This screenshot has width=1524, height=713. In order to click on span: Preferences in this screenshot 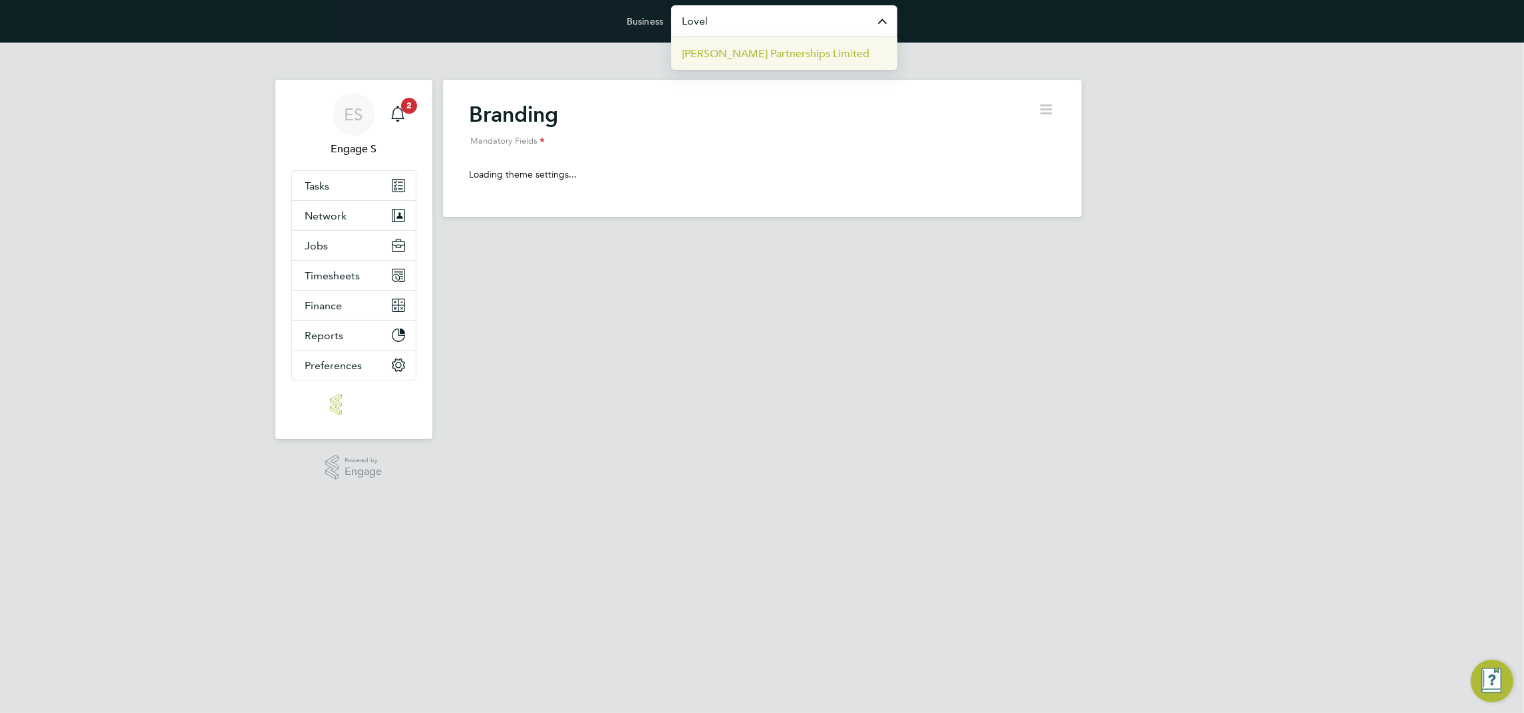, I will do `click(334, 365)`.